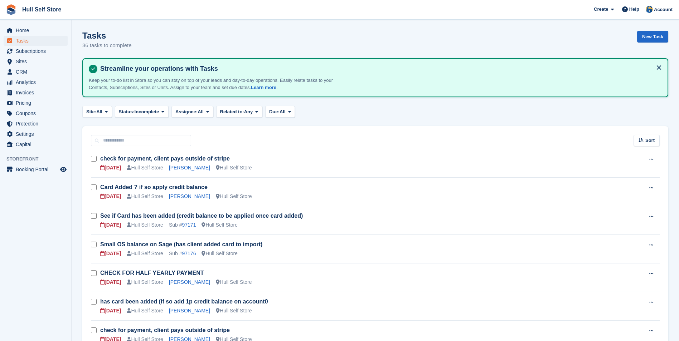 This screenshot has height=341, width=679. Describe the element at coordinates (37, 51) in the screenshot. I see `span: Subscriptions` at that location.